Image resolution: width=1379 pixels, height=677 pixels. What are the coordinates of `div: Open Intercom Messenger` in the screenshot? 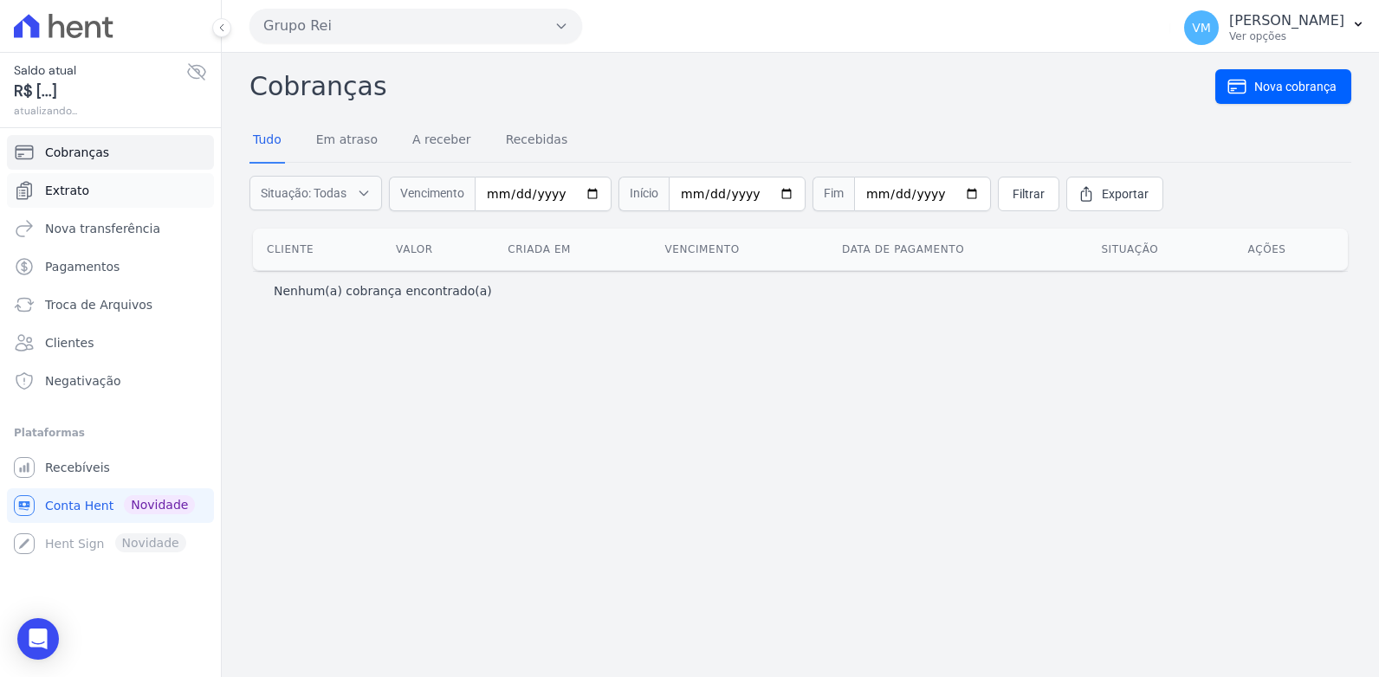 It's located at (38, 639).